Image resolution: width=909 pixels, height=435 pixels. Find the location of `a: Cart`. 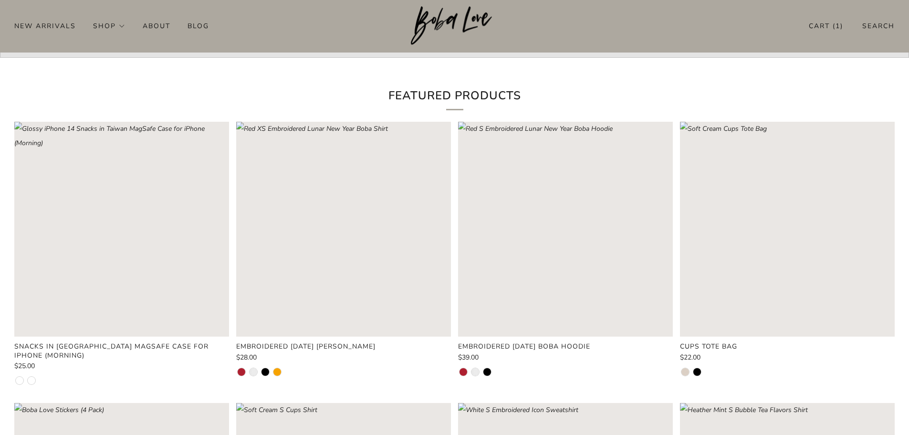

a: Cart is located at coordinates (826, 26).